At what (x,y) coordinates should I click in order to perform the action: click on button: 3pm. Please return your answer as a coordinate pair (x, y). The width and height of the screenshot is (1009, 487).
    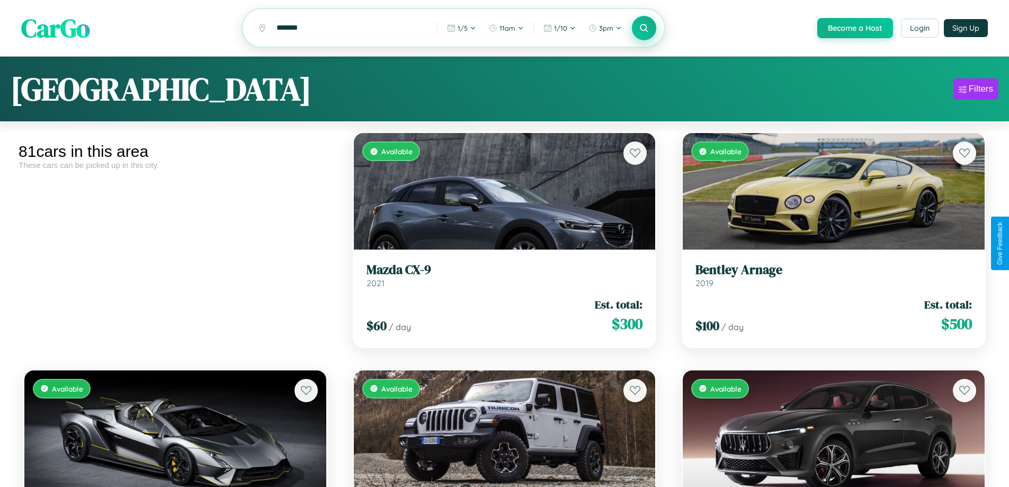
    Looking at the image, I should click on (605, 28).